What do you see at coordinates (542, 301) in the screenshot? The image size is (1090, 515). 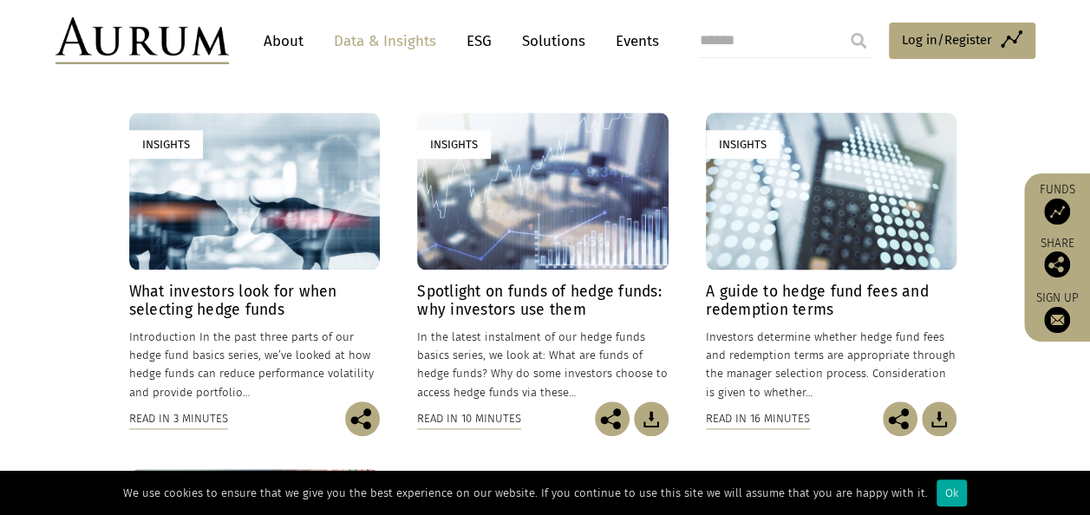 I see `h4: Spotlight on funds of hedge funds: why investors use them` at bounding box center [542, 301].